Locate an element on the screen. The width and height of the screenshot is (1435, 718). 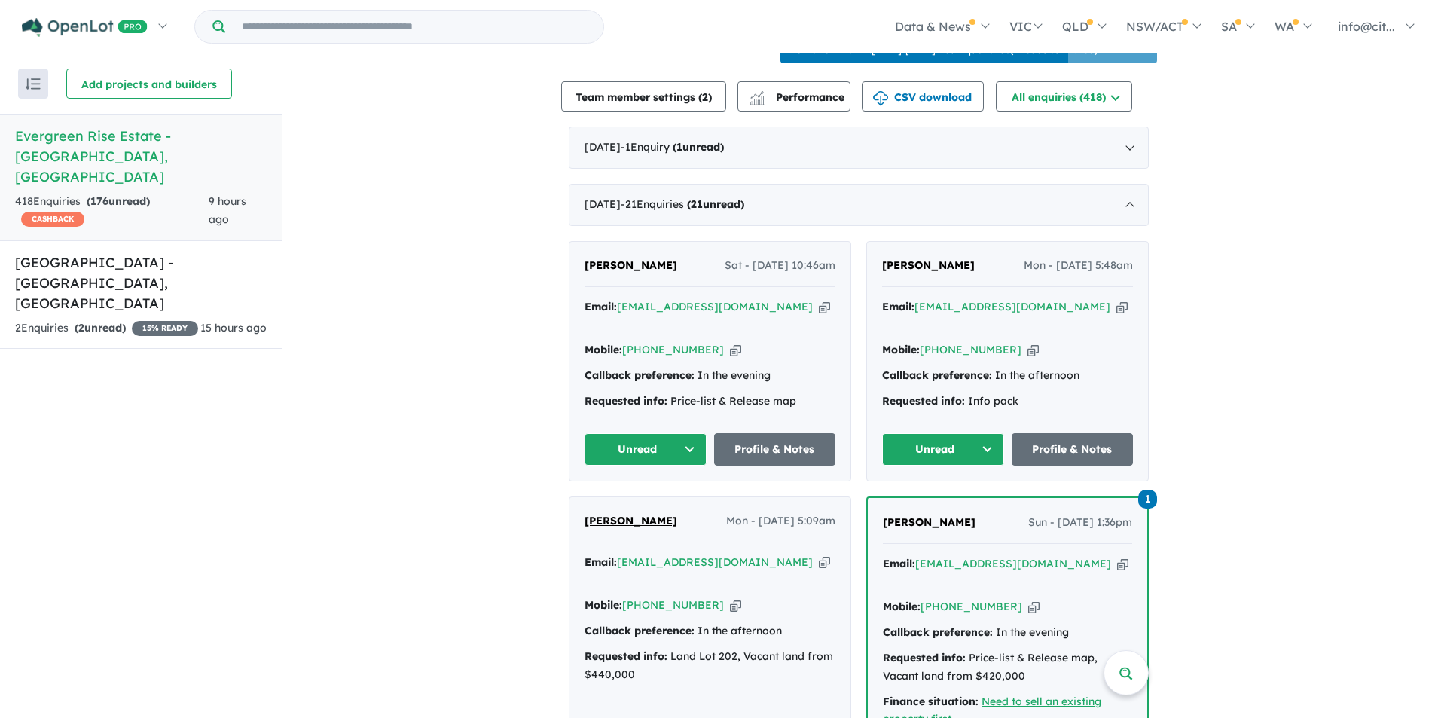
span: 9 hours ago is located at coordinates (228, 210).